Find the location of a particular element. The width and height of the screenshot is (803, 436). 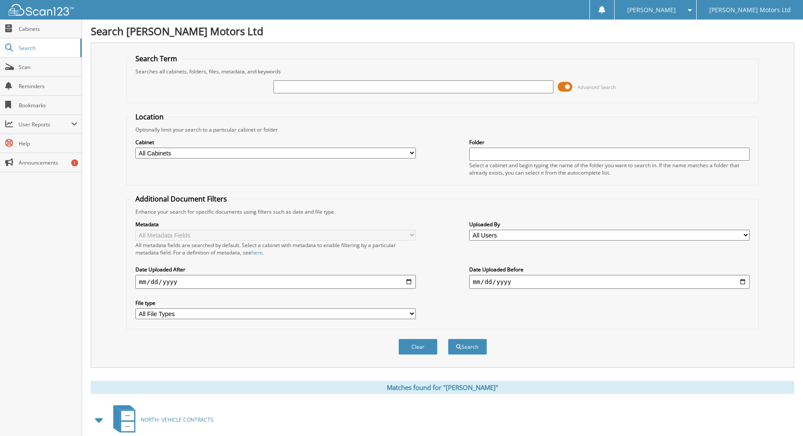

span: Bookmarks is located at coordinates (48, 105).